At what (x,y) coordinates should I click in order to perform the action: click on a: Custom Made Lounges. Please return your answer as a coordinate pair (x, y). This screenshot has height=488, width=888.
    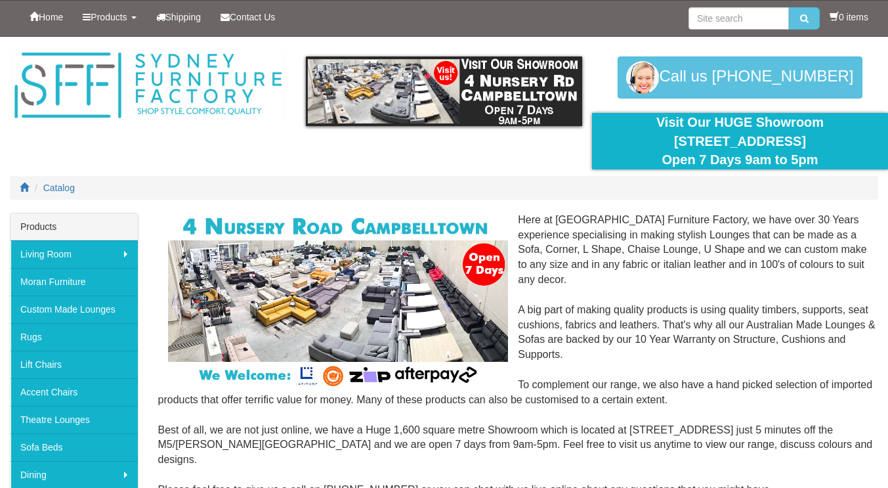
    Looking at the image, I should click on (74, 309).